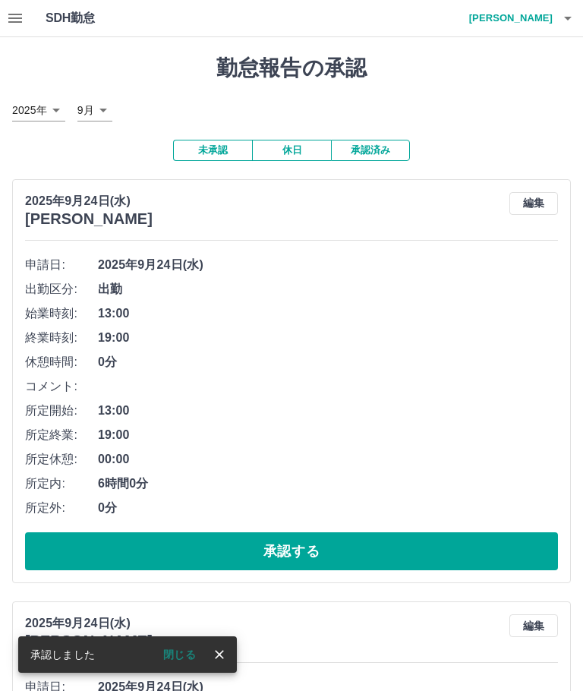  I want to click on button: 休日, so click(292, 150).